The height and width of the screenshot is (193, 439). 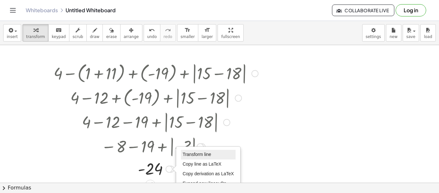 I want to click on span: arrange, so click(x=131, y=37).